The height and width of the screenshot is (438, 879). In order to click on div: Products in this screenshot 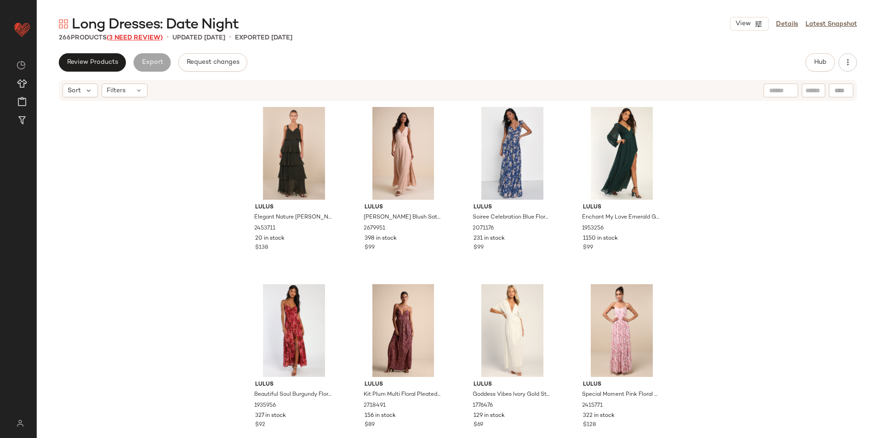, I will do `click(111, 38)`.